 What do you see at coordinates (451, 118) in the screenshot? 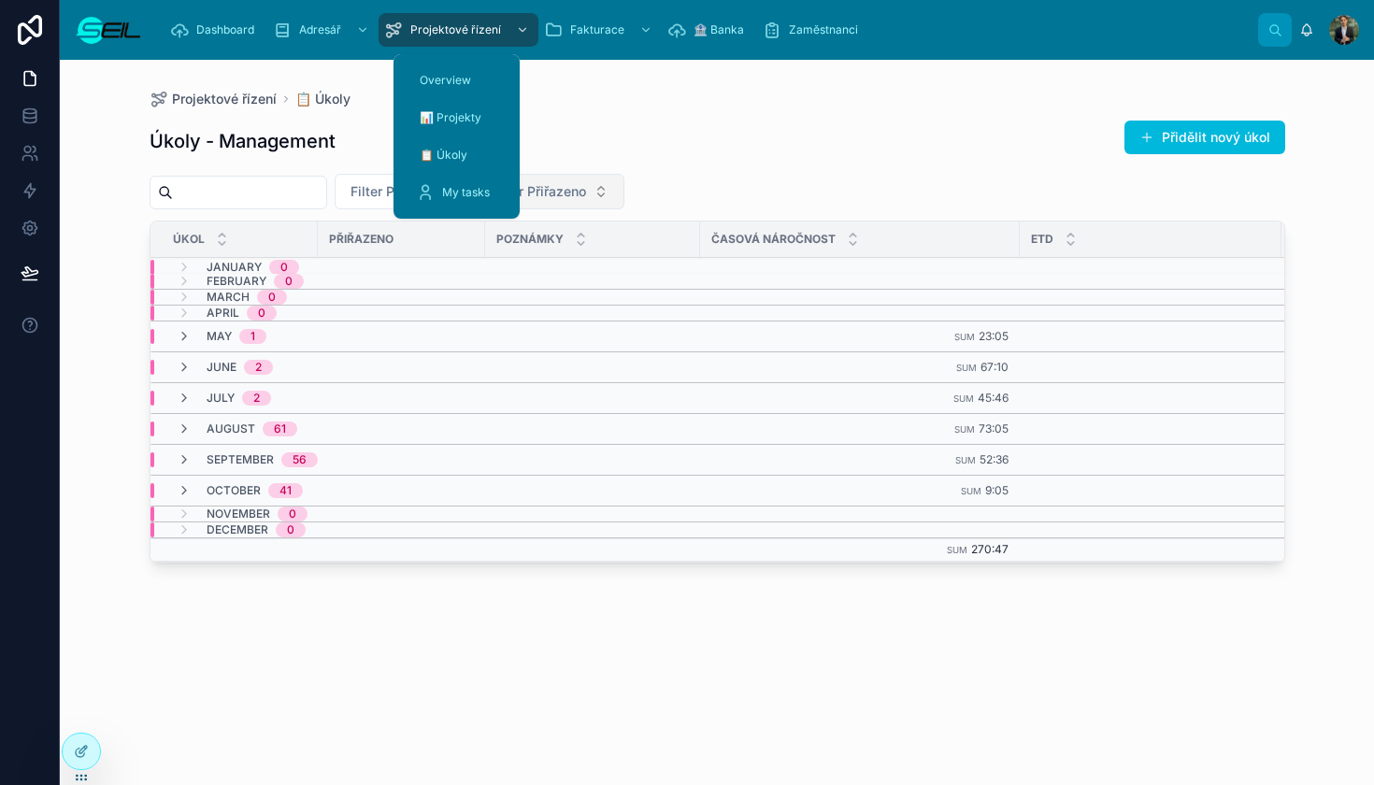
I see `span: 📊 Projekty` at bounding box center [451, 118].